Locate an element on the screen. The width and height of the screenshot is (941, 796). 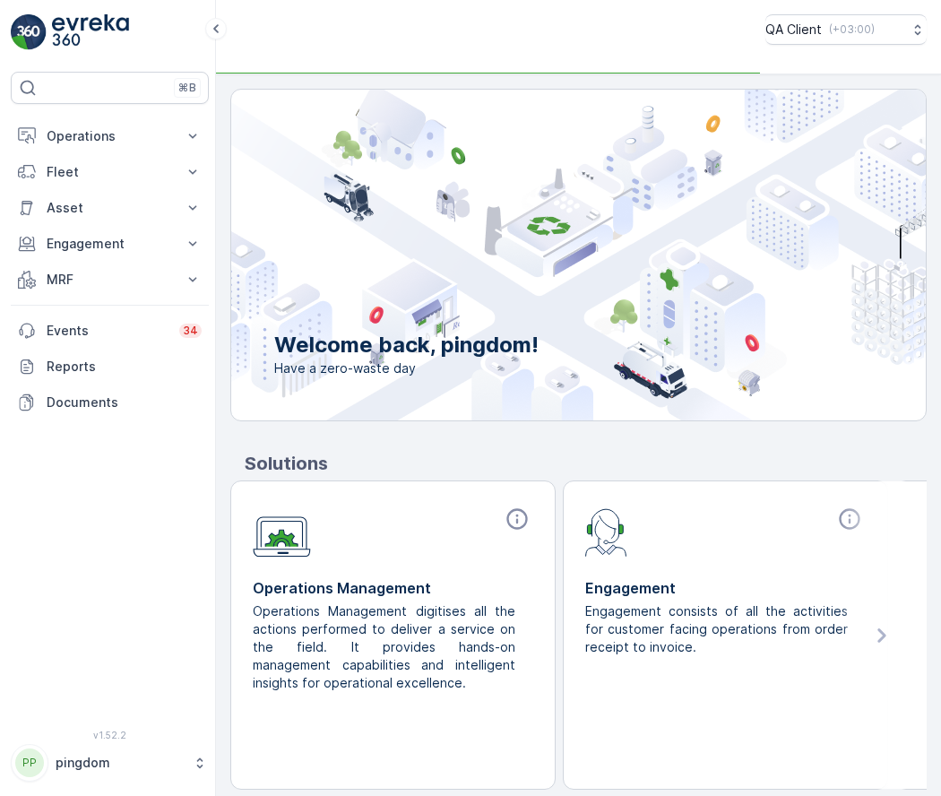
p: Asset is located at coordinates (109, 208).